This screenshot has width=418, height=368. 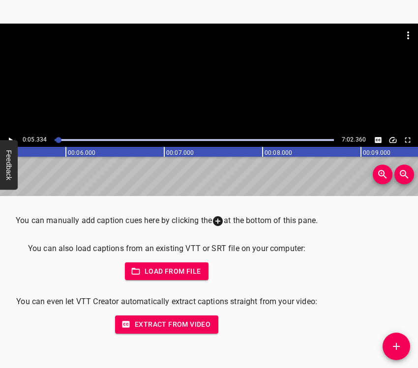 What do you see at coordinates (396, 347) in the screenshot?
I see `button: Add Cue` at bounding box center [396, 347].